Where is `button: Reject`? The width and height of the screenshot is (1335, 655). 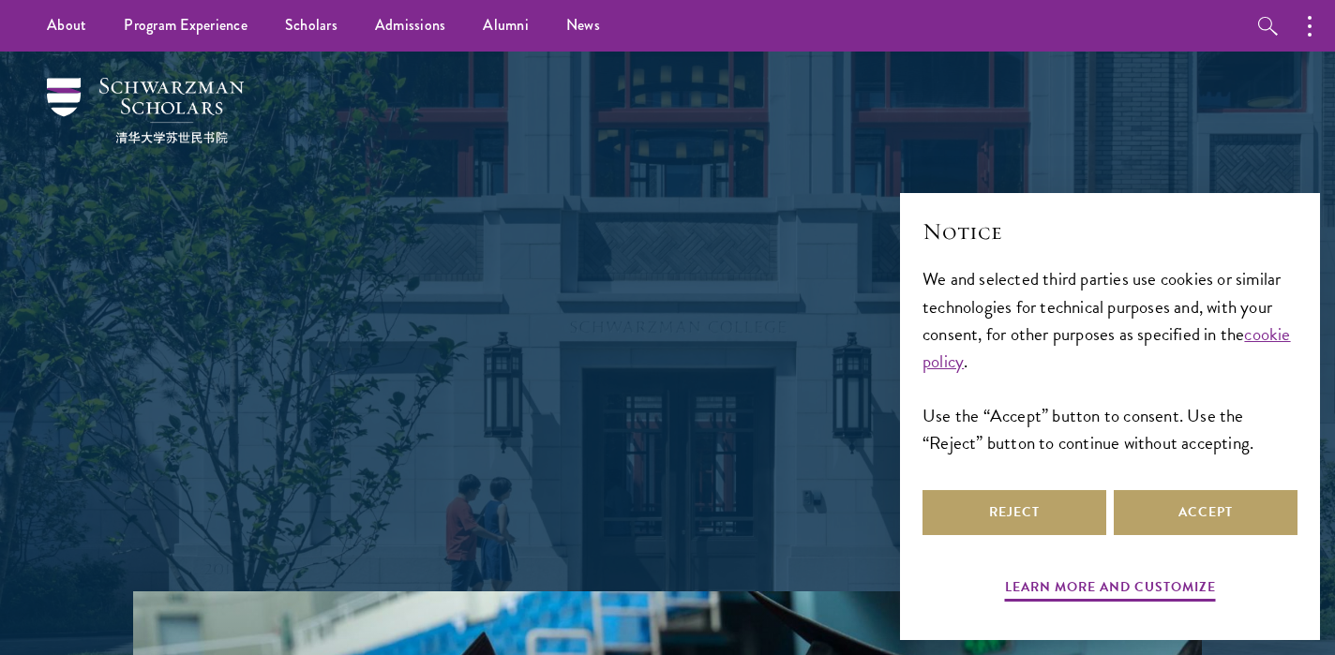 button: Reject is located at coordinates (1014, 513).